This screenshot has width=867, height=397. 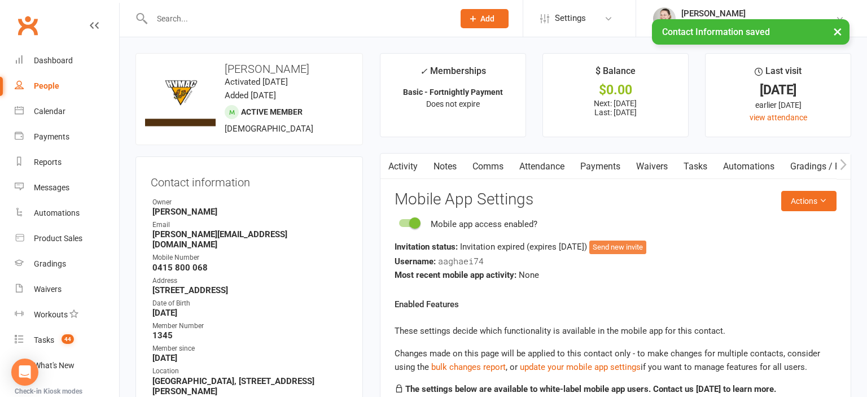 I want to click on div: Open Intercom Messenger, so click(x=25, y=372).